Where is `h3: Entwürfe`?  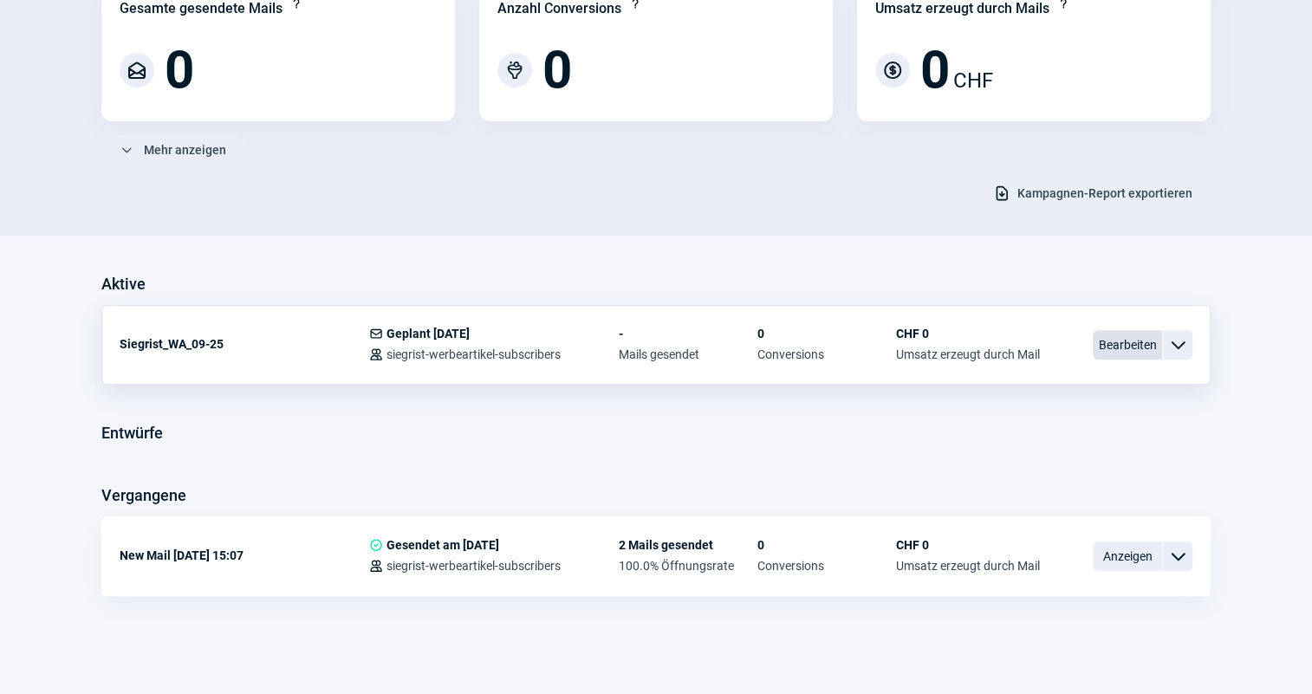 h3: Entwürfe is located at coordinates (132, 433).